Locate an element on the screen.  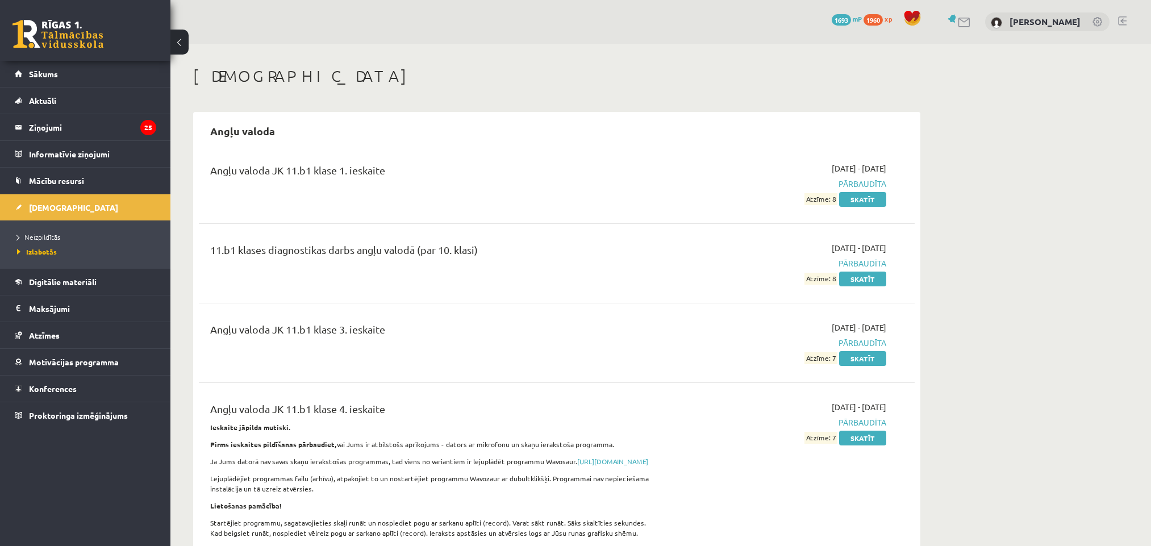
span: Sākums is located at coordinates (43, 74).